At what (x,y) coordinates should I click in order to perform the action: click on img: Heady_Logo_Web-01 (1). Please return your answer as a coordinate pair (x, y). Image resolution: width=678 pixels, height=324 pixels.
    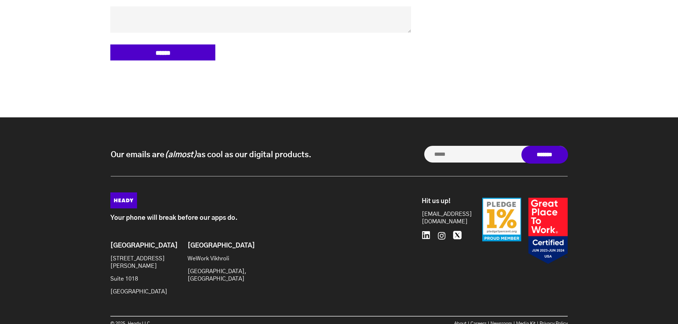
    Looking at the image, I should click on (123, 200).